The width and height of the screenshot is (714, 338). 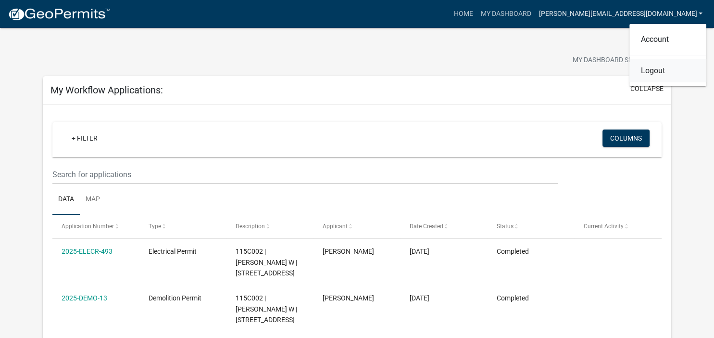 I want to click on span: Electrical Permit, so click(x=173, y=251).